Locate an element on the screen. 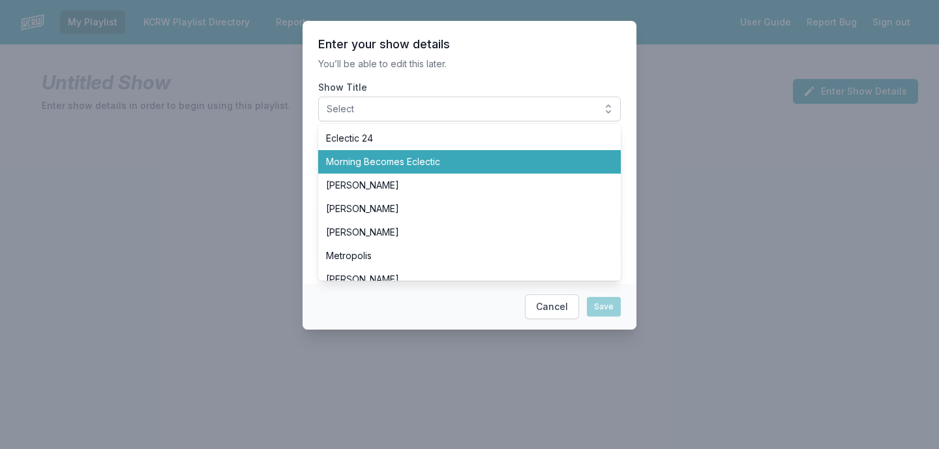 The width and height of the screenshot is (939, 449). button: Save is located at coordinates (604, 307).